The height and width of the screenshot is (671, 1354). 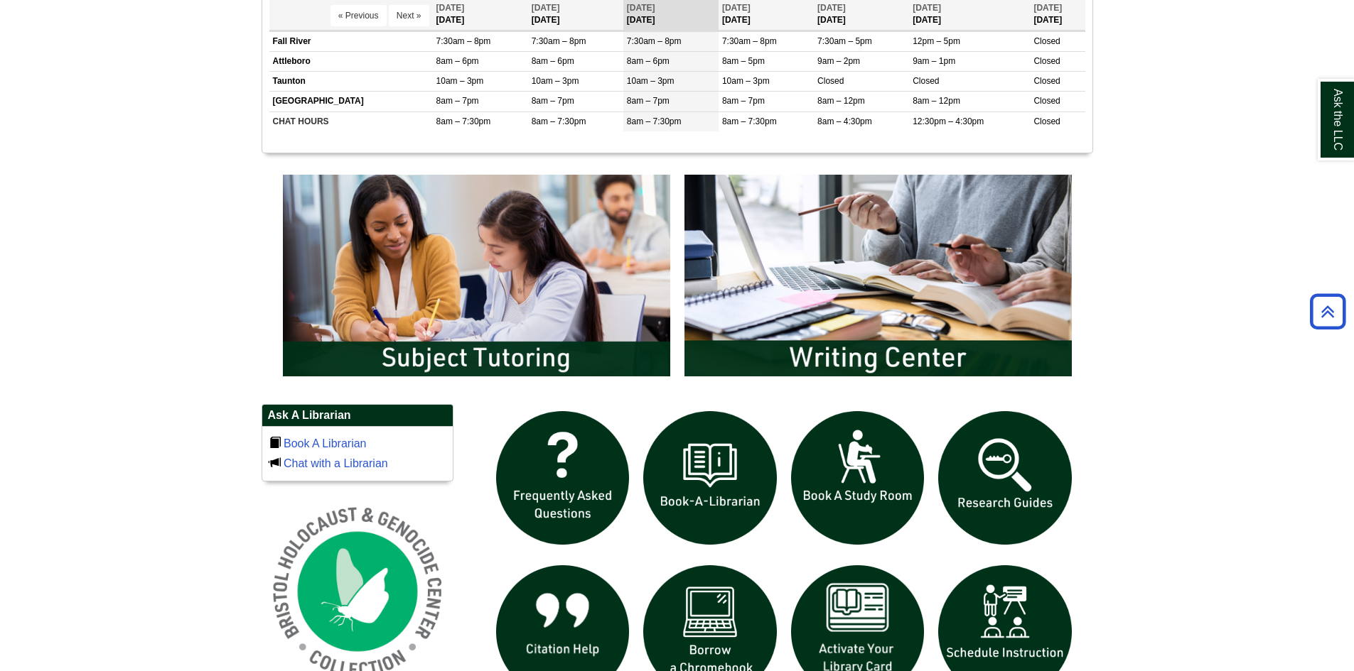 What do you see at coordinates (948, 122) in the screenshot?
I see `span: 12:30pm – 4:30pm` at bounding box center [948, 122].